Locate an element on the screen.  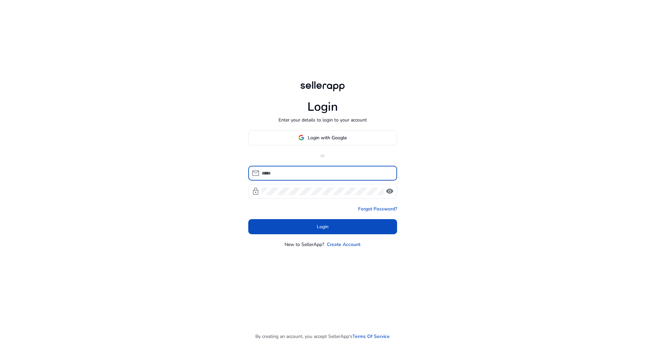
a: Forgot Password? is located at coordinates (377, 209).